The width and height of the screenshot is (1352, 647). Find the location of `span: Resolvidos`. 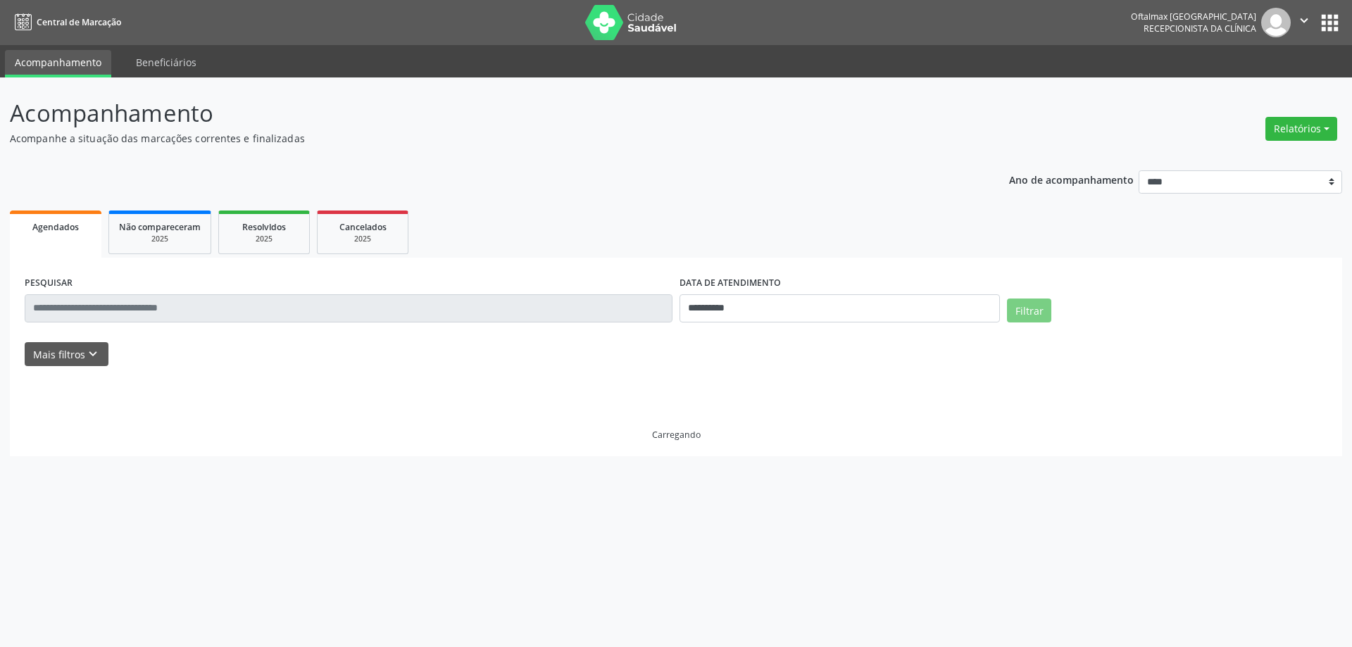

span: Resolvidos is located at coordinates (264, 227).